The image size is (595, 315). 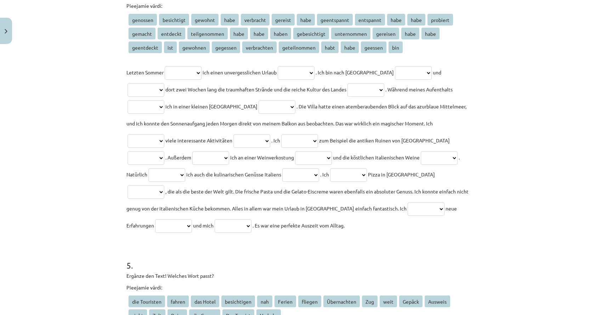 What do you see at coordinates (298, 259) in the screenshot?
I see `h1: 5 .` at bounding box center [298, 259].